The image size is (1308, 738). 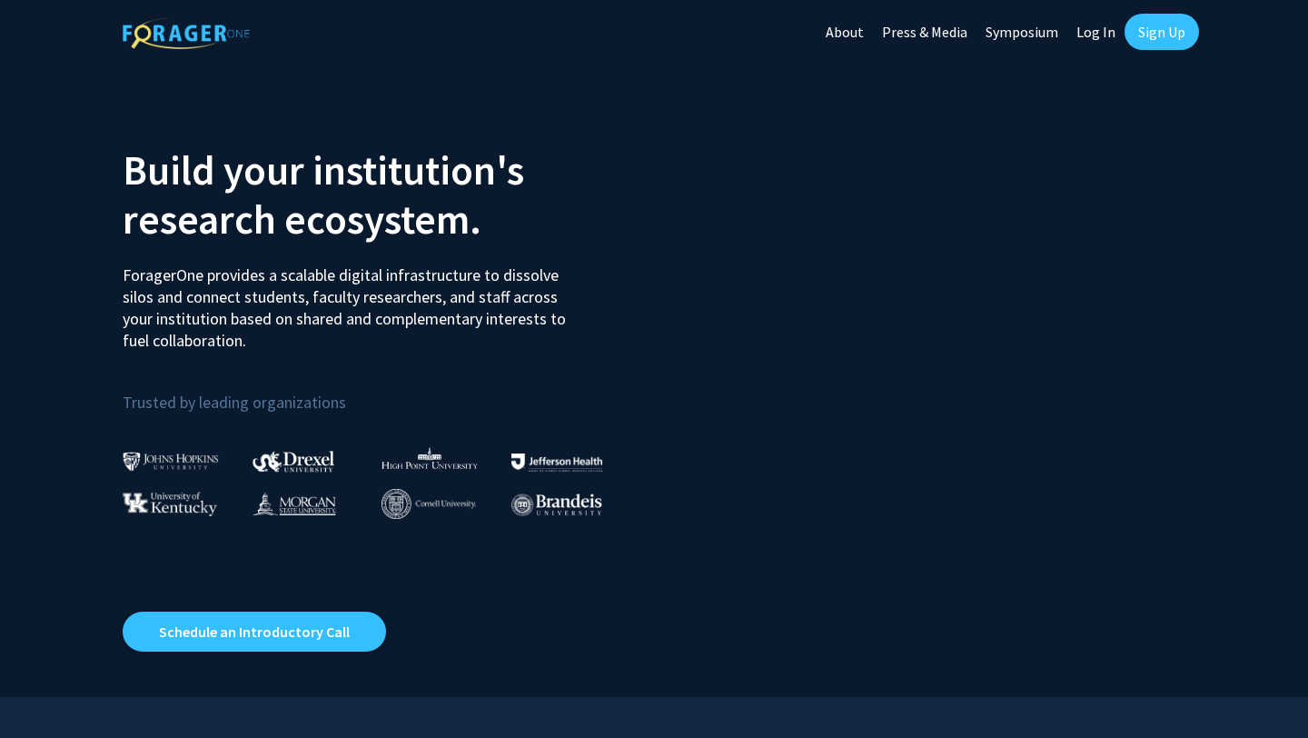 What do you see at coordinates (186, 33) in the screenshot?
I see `img: ForagerOne Logo` at bounding box center [186, 33].